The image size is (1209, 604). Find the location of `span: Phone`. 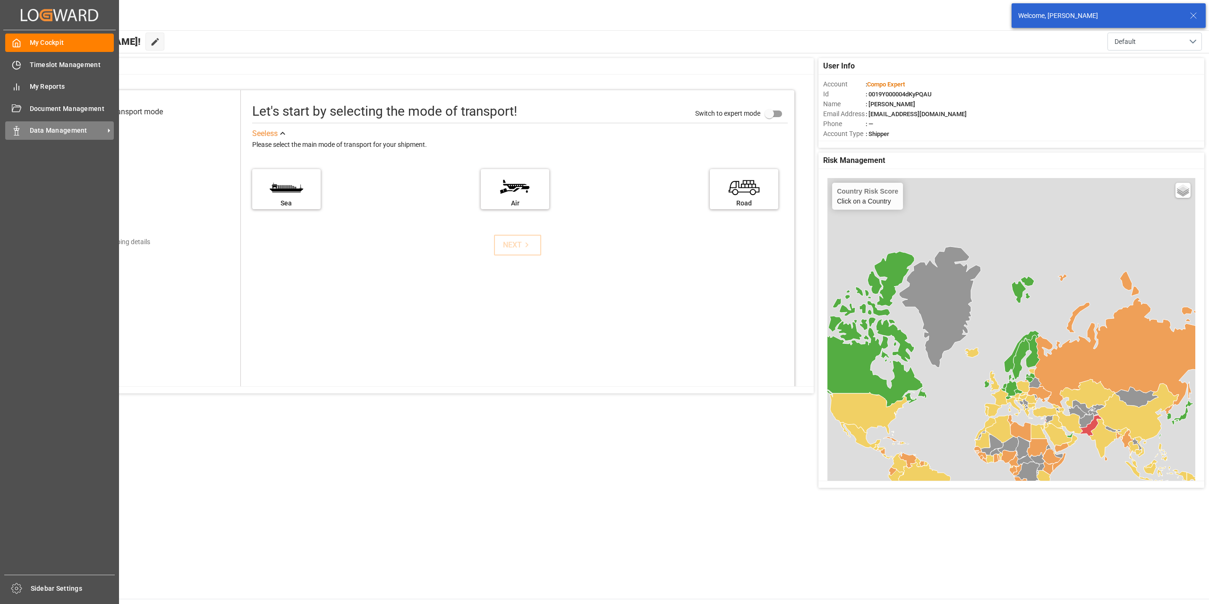

span: Phone is located at coordinates (844, 124).